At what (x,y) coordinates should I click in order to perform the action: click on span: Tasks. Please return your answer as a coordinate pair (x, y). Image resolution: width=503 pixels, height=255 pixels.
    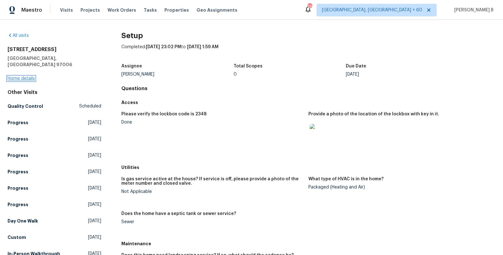
    Looking at the image, I should click on (150, 10).